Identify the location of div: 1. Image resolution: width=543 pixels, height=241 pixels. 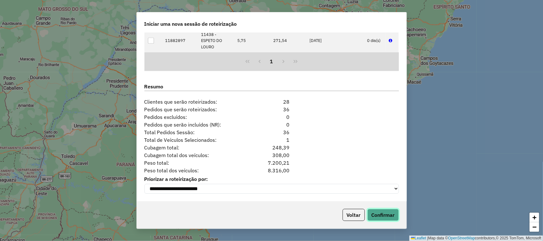
(271, 140).